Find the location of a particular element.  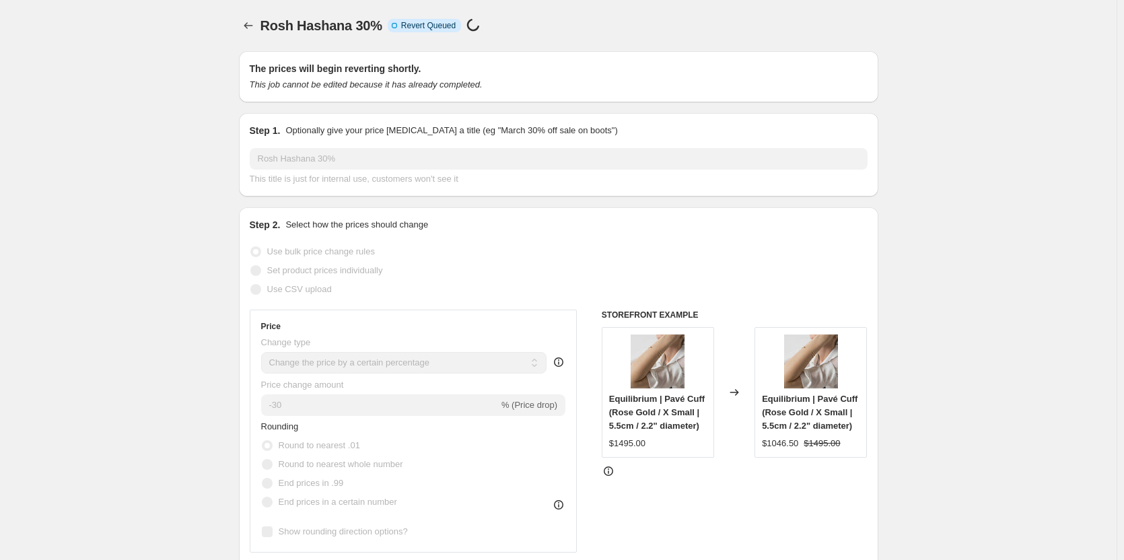

span: Use CSV upload is located at coordinates (299, 289).